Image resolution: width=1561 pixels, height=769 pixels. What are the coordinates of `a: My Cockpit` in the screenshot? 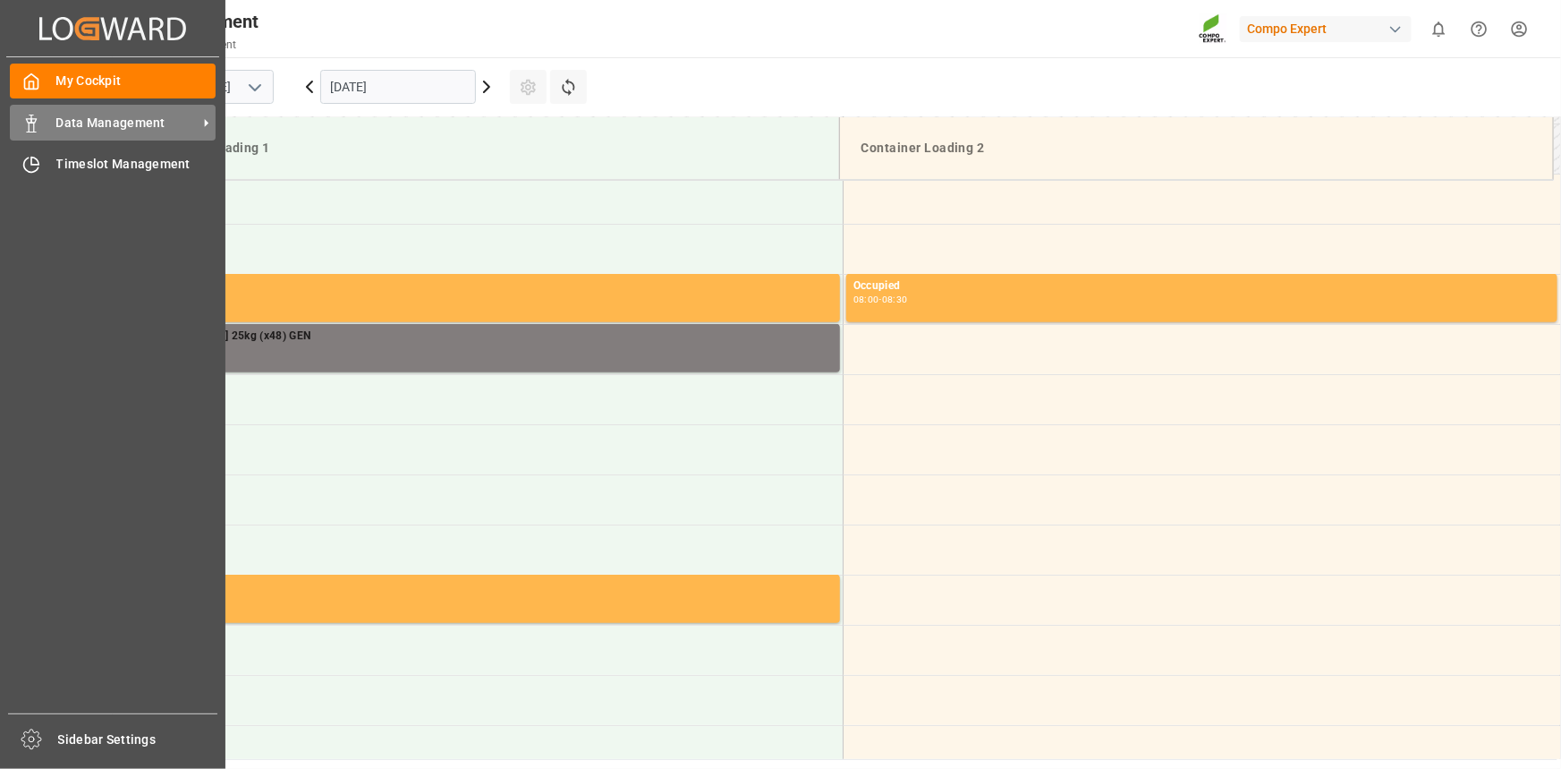 It's located at (113, 81).